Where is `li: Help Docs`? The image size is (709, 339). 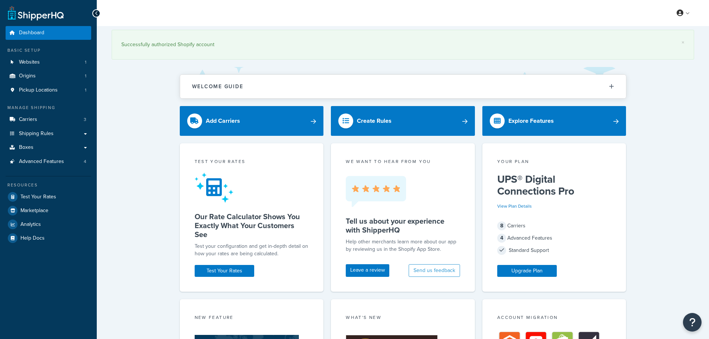 li: Help Docs is located at coordinates (48, 238).